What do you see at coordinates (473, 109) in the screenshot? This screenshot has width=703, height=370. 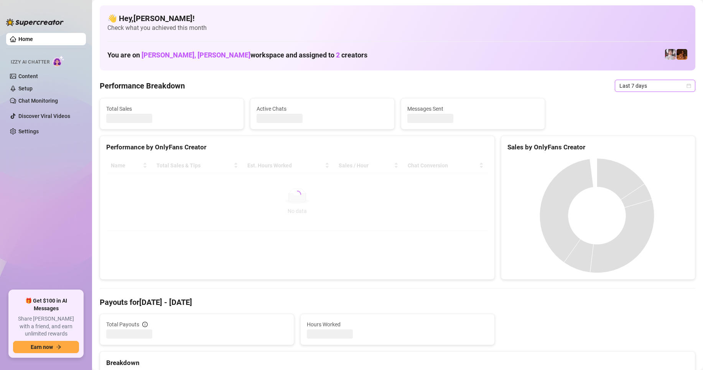 I see `span: Messages Sent` at bounding box center [473, 109].